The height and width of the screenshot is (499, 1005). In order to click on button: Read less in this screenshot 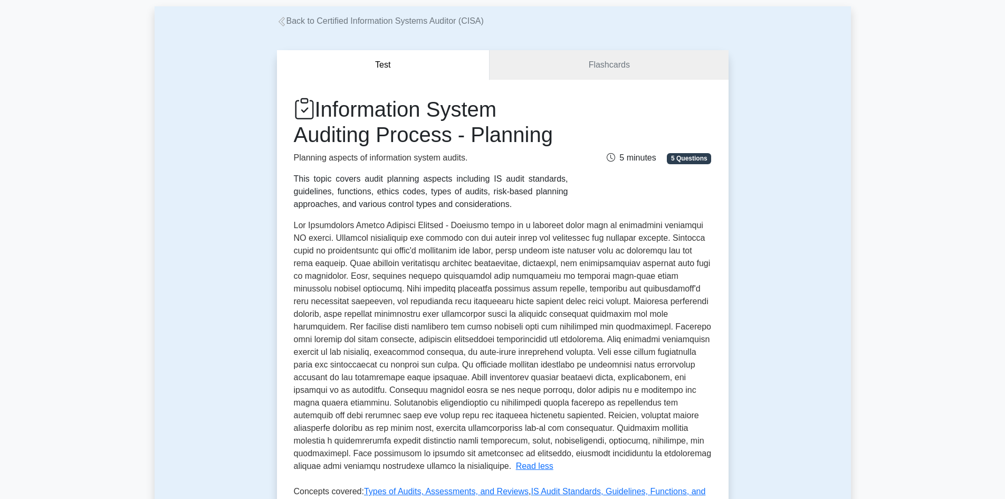, I will do `click(534, 466)`.